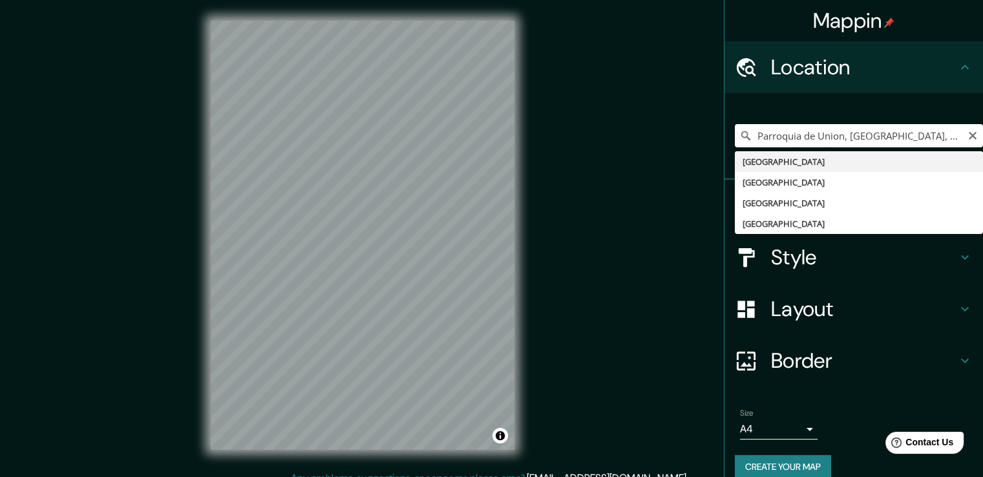 The height and width of the screenshot is (477, 983). What do you see at coordinates (890, 23) in the screenshot?
I see `img: pin-icon.png` at bounding box center [890, 23].